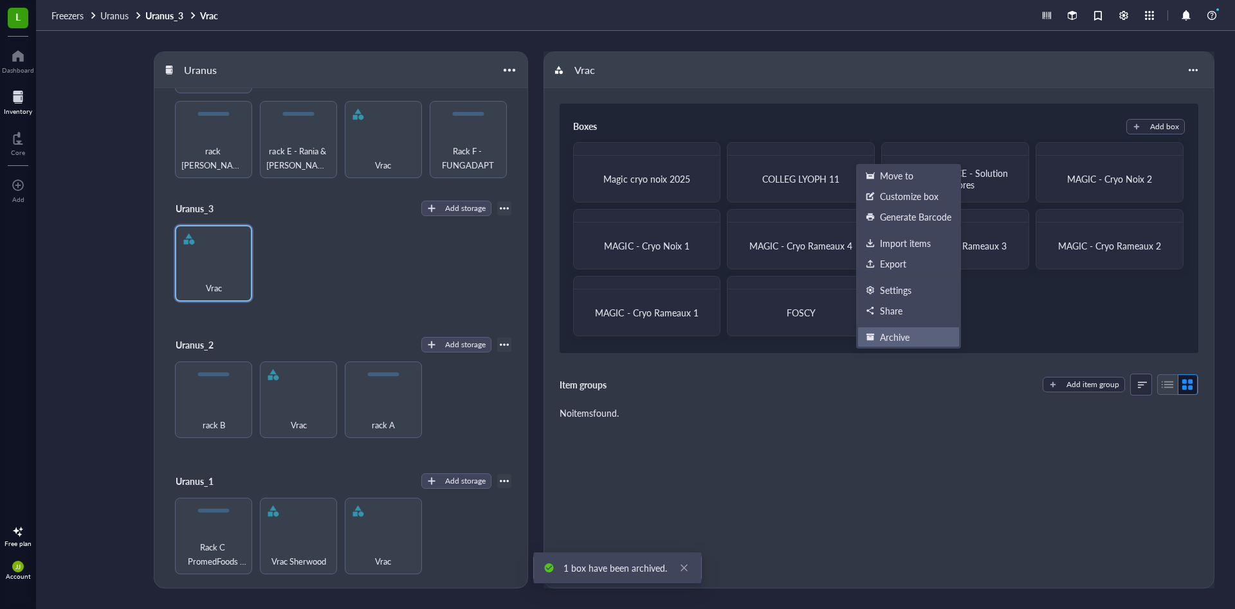  What do you see at coordinates (647, 179) in the screenshot?
I see `span: Magic cryo noix 2025` at bounding box center [647, 179].